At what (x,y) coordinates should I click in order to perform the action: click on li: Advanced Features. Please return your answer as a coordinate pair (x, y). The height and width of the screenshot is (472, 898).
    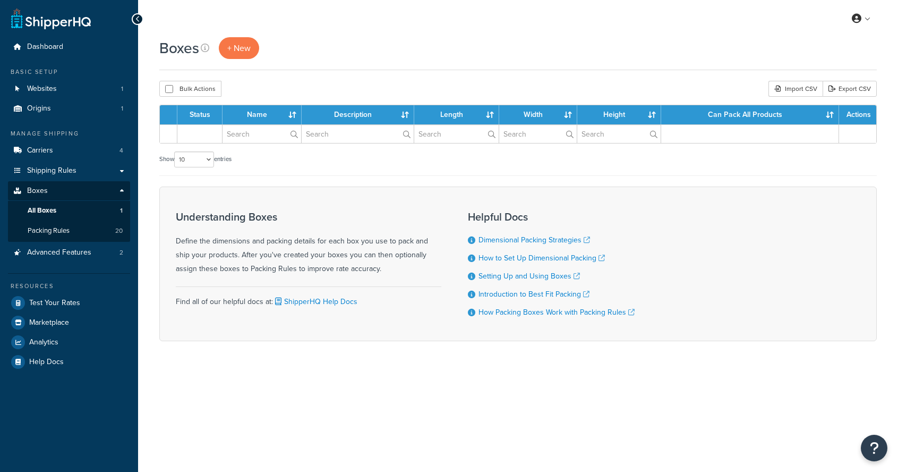
    Looking at the image, I should click on (69, 252).